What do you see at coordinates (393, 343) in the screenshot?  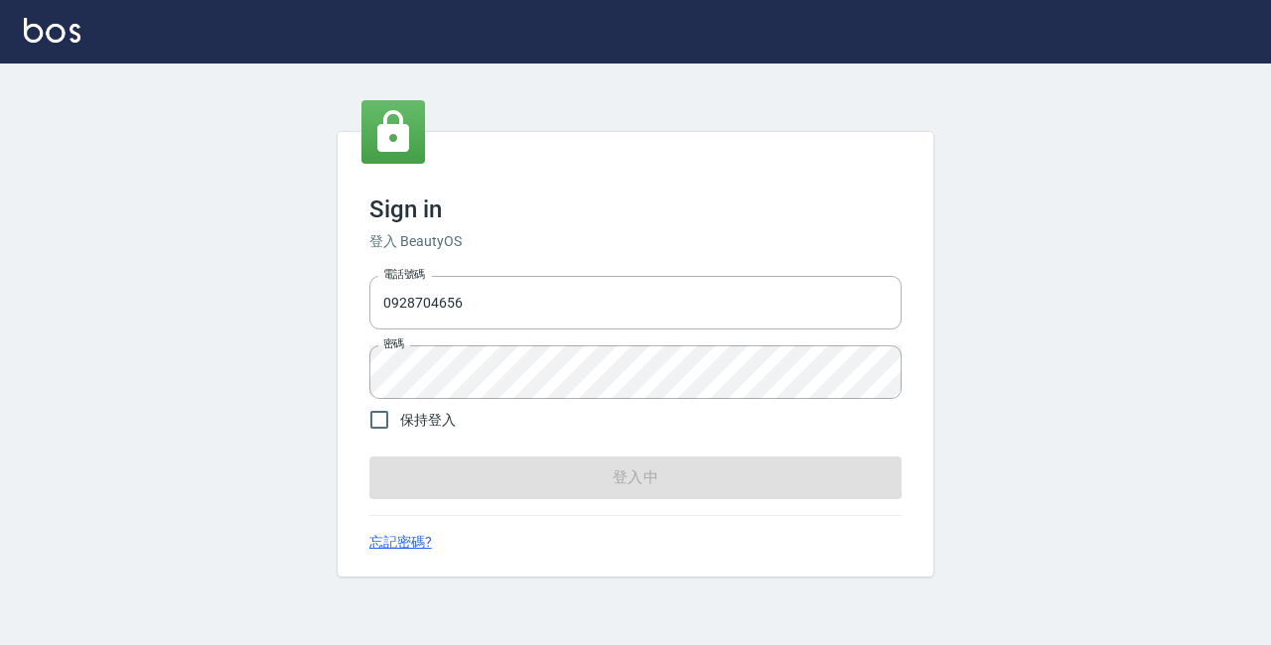 I see `label: 密碼` at bounding box center [393, 343].